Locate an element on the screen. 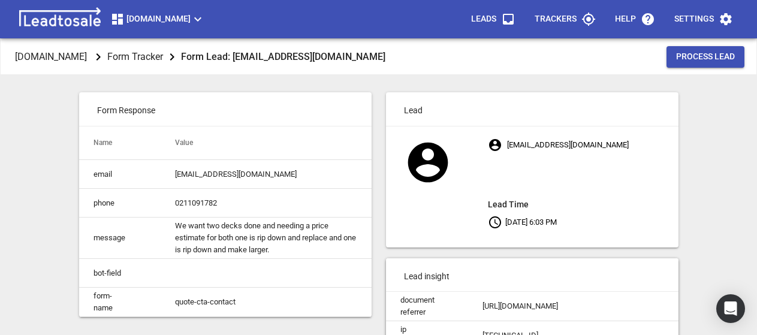 The image size is (757, 335). aside: Lead Time is located at coordinates (583, 204).